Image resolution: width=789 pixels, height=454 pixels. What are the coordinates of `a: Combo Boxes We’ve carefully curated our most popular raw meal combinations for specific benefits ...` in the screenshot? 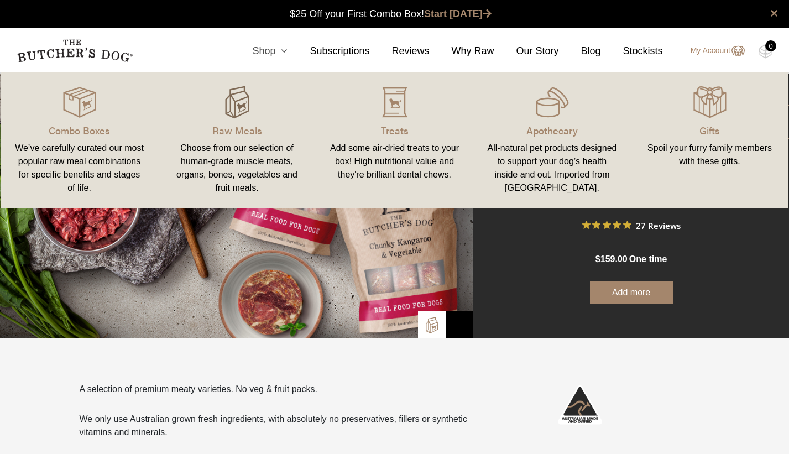 It's located at (79, 140).